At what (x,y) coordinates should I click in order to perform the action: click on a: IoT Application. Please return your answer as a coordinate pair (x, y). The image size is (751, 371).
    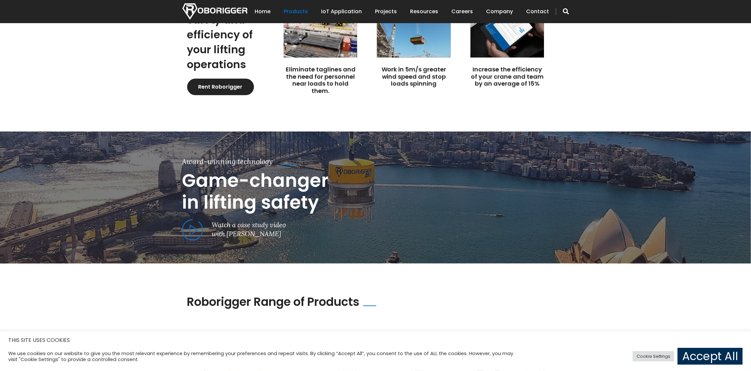
    Looking at the image, I should click on (342, 12).